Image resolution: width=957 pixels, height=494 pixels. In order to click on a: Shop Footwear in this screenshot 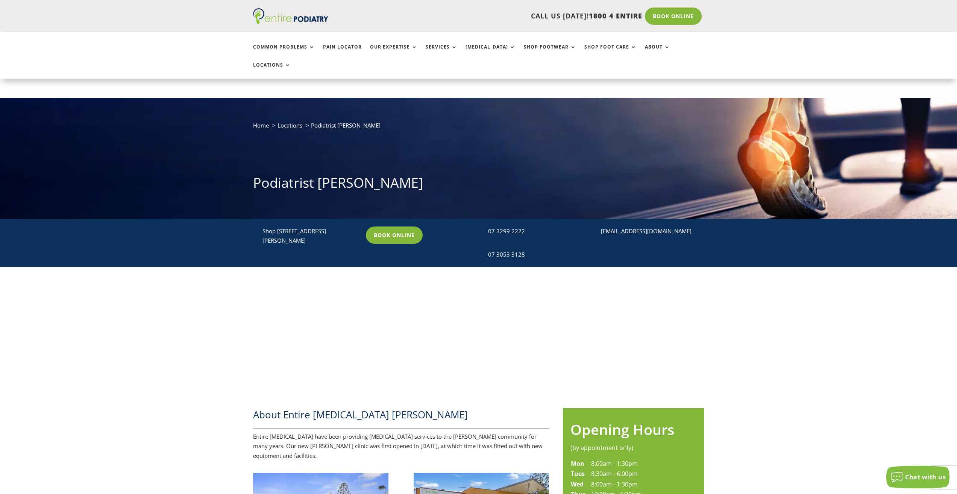, I will do `click(550, 52)`.